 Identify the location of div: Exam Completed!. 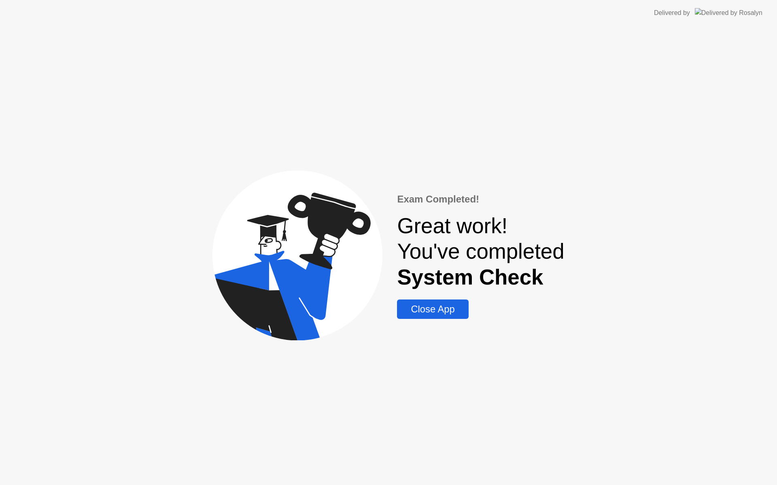
(480, 199).